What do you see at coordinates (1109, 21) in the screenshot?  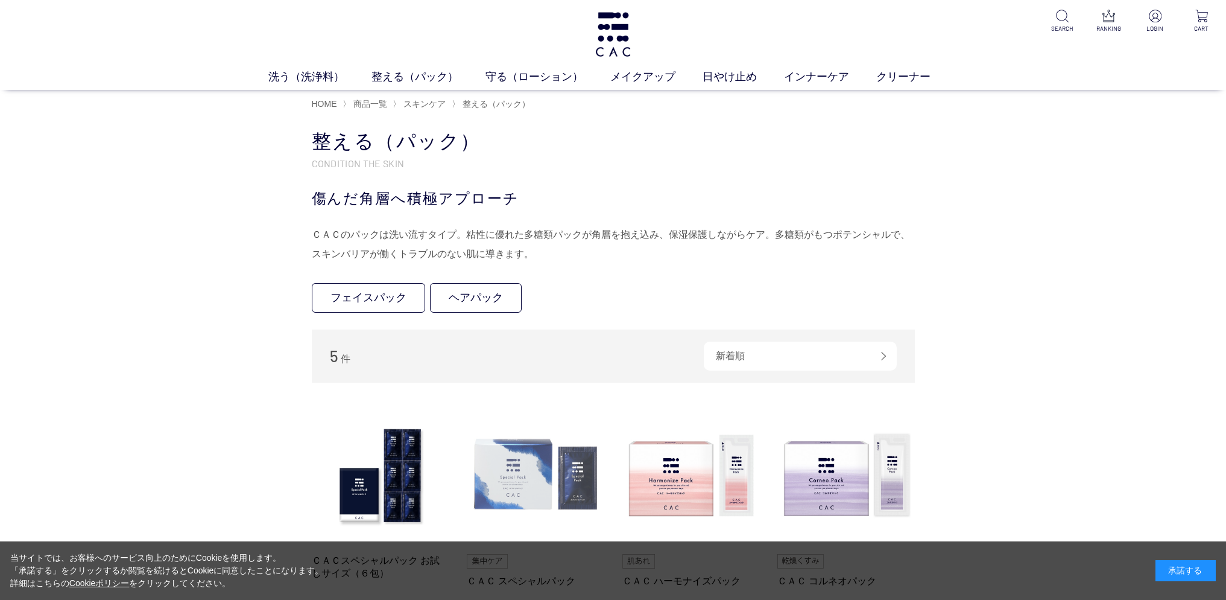 I see `a: RANKING` at bounding box center [1109, 21].